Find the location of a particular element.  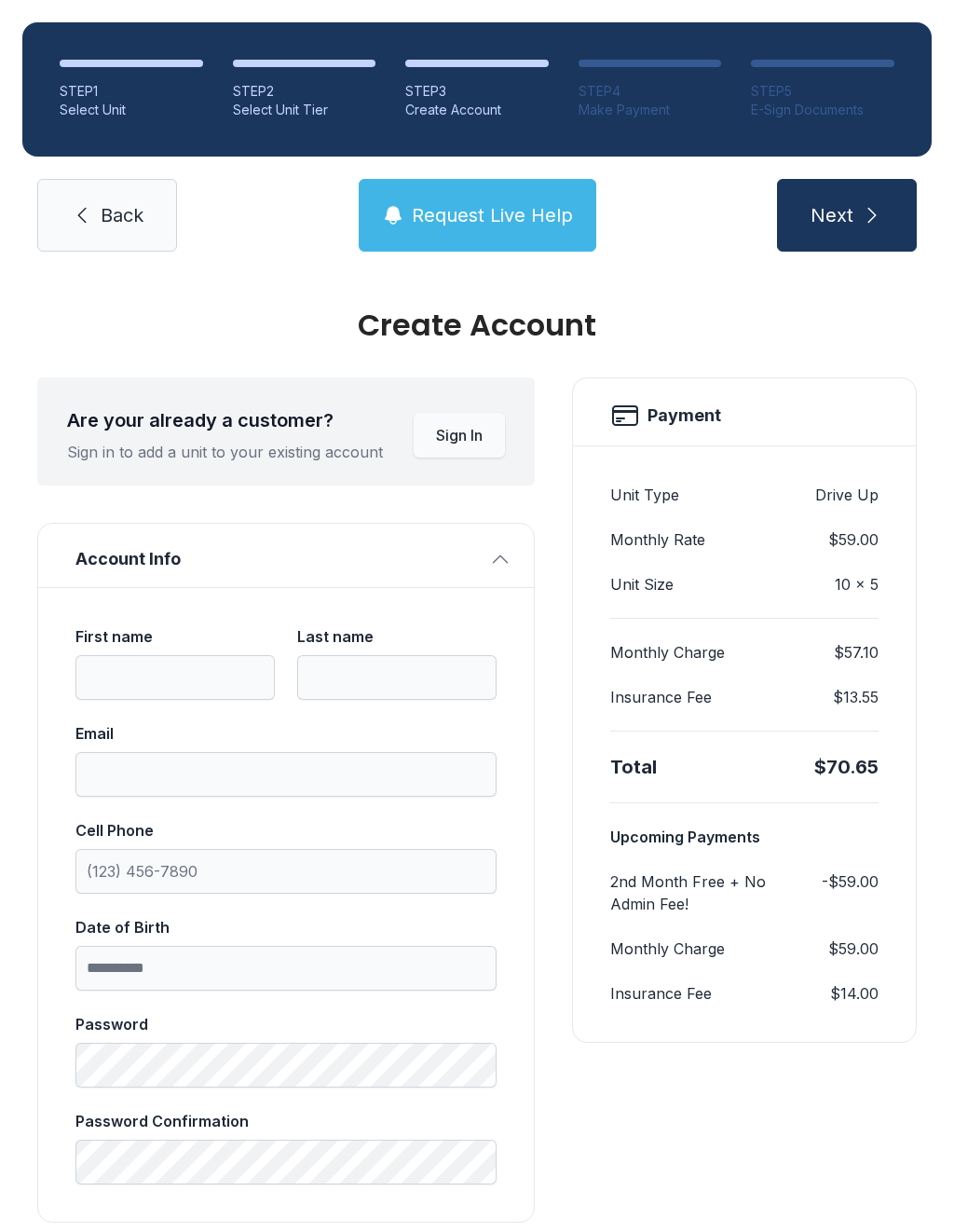

input: Email is located at coordinates (286, 774).